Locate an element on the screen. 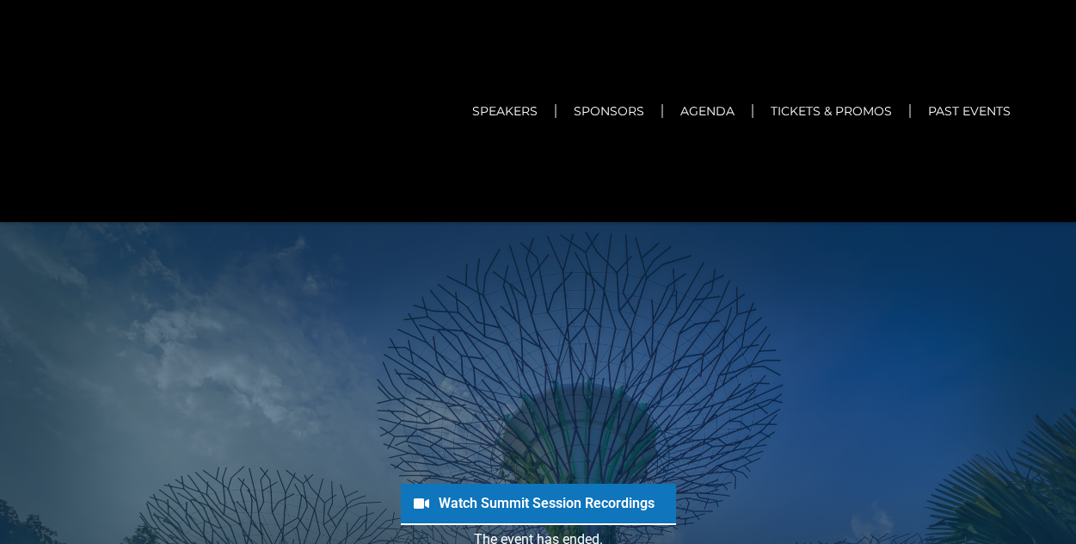 The width and height of the screenshot is (1076, 544). a: SPEAKERS is located at coordinates (505, 111).